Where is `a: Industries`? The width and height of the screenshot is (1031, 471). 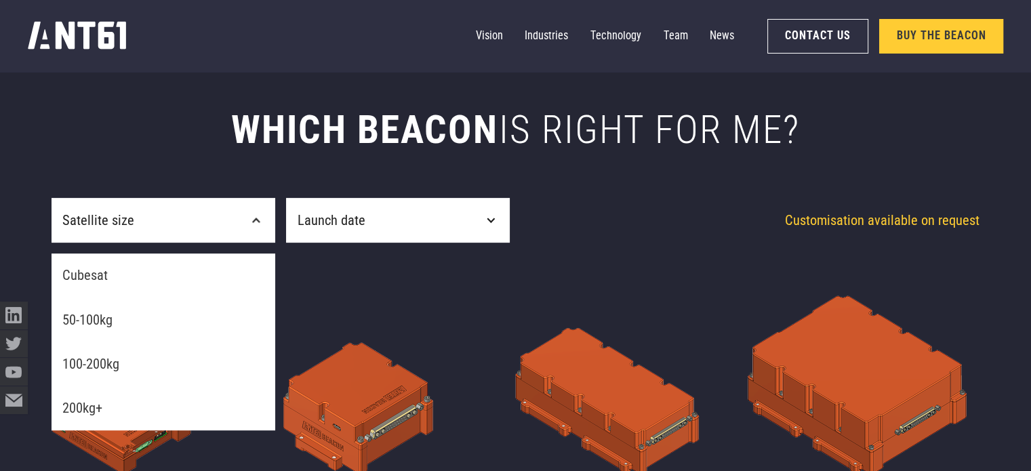
a: Industries is located at coordinates (547, 36).